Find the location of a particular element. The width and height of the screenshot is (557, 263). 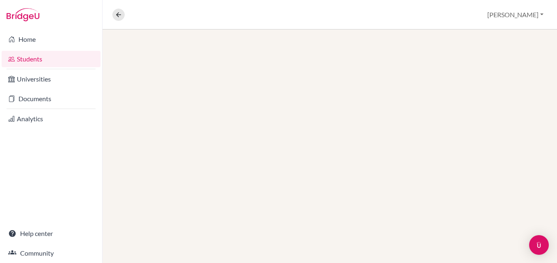

a: Students is located at coordinates (51, 59).